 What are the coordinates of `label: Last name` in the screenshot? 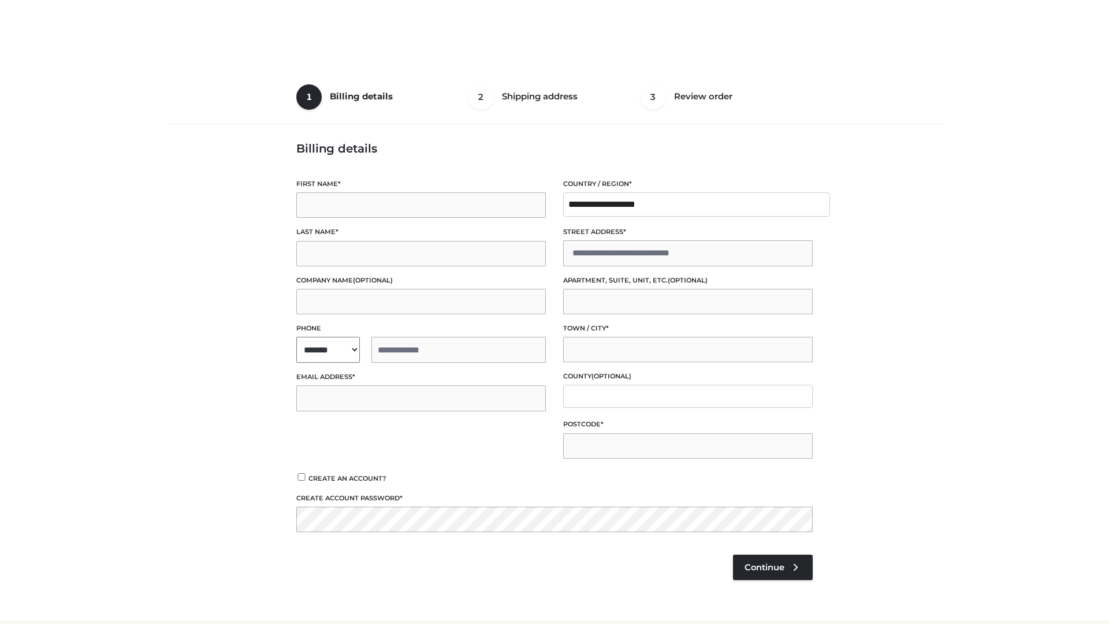 It's located at (421, 232).